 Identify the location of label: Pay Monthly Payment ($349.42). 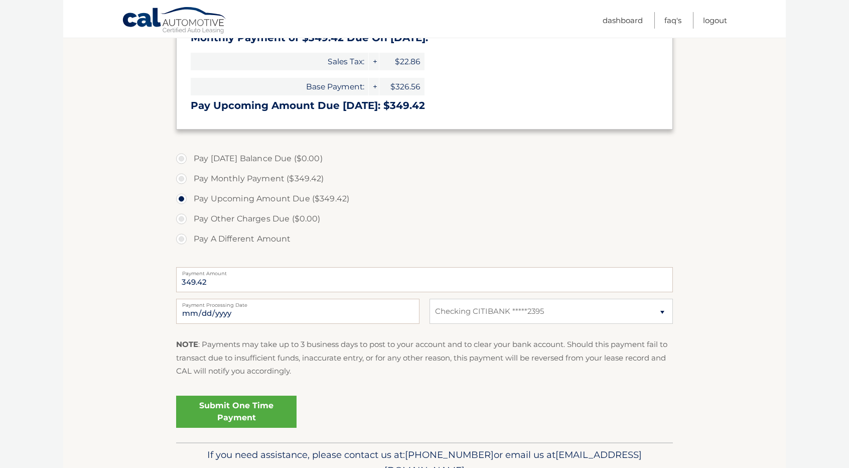
(425, 179).